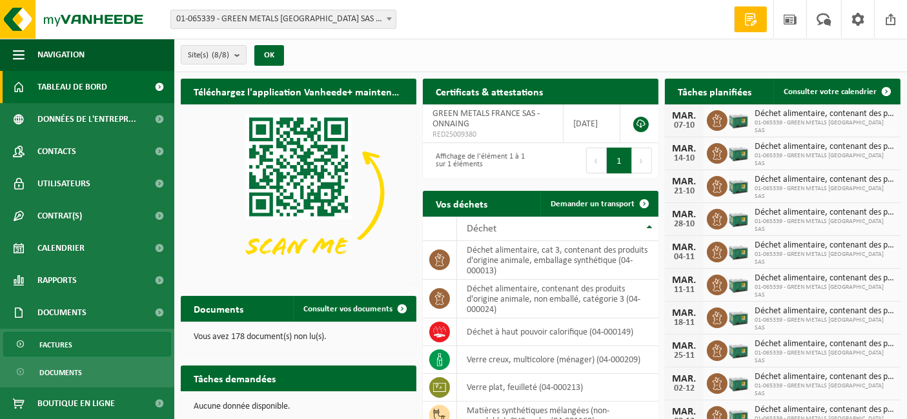 The image size is (907, 419). What do you see at coordinates (836, 92) in the screenshot?
I see `a: Consulter votre calendrier` at bounding box center [836, 92].